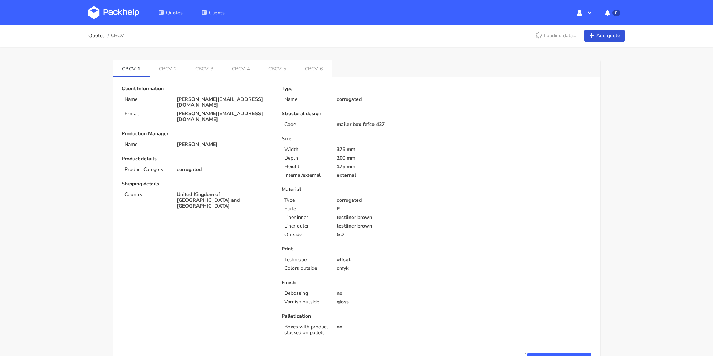  What do you see at coordinates (146, 114) in the screenshot?
I see `p: E-mail` at bounding box center [146, 114].